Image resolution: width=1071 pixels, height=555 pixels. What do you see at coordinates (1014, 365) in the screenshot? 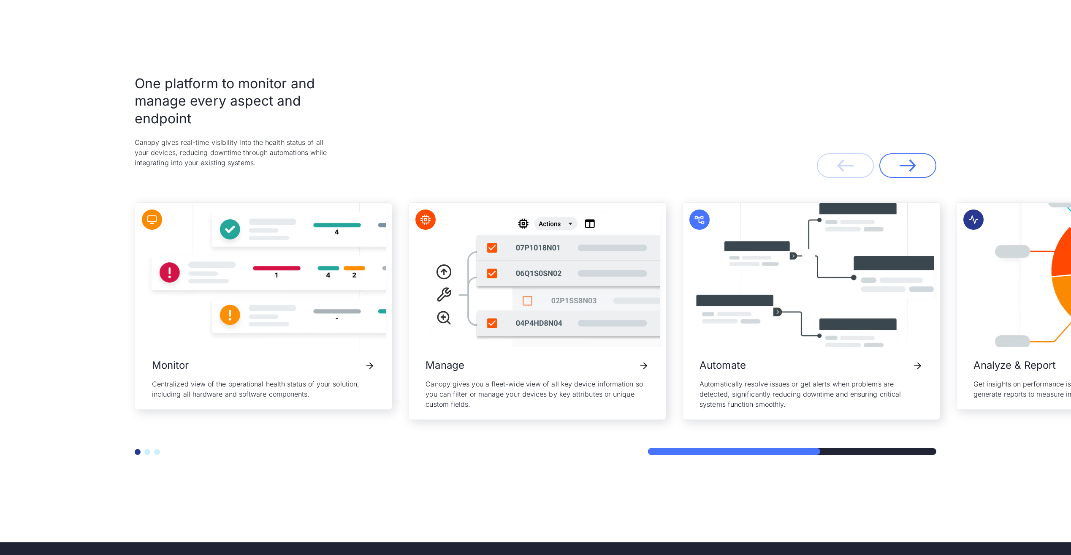
I see `h3: Analyze & Report` at bounding box center [1014, 365].